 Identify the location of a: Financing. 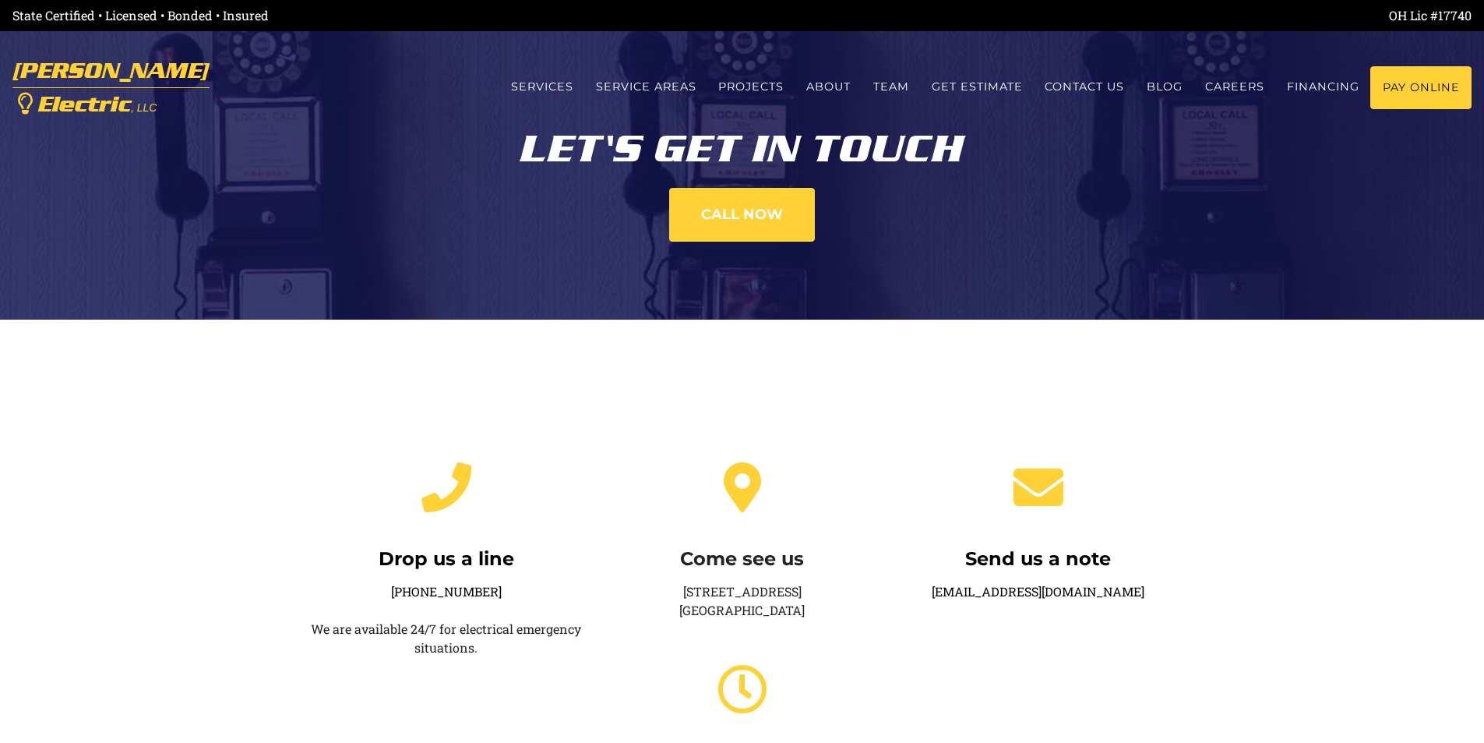
(1323, 86).